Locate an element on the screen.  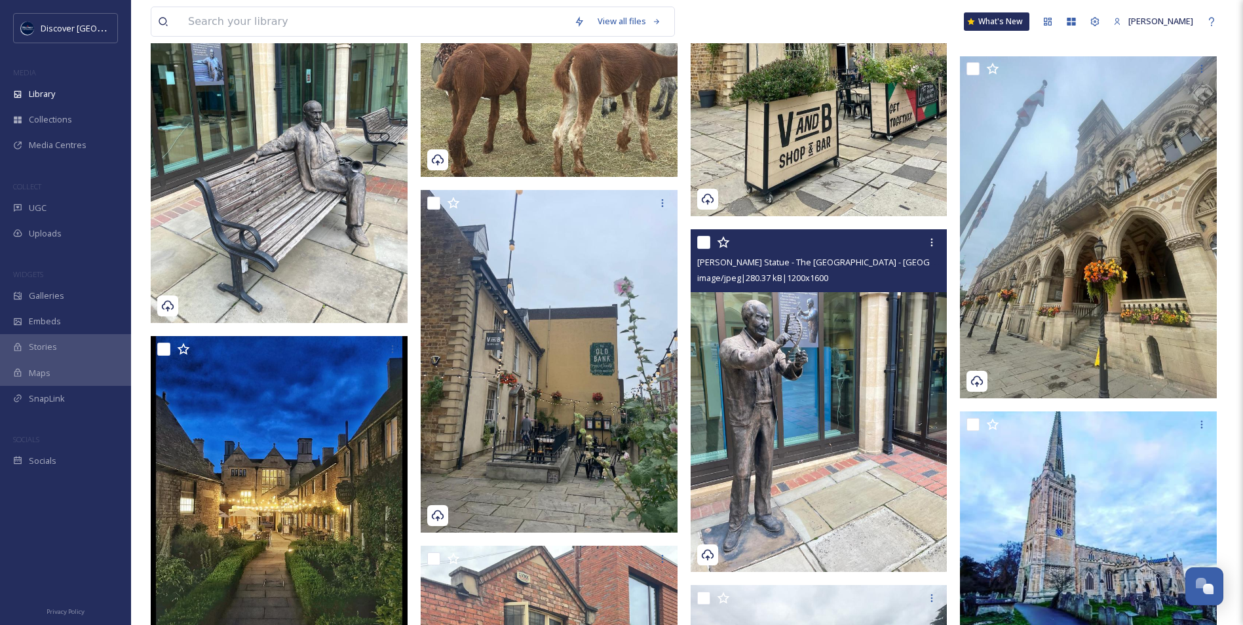
span: Library is located at coordinates (42, 94).